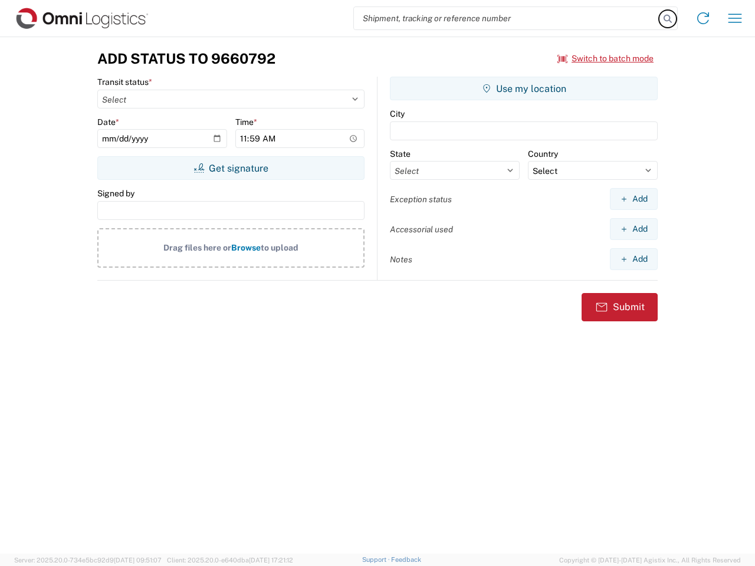  What do you see at coordinates (246, 122) in the screenshot?
I see `label: Time` at bounding box center [246, 122].